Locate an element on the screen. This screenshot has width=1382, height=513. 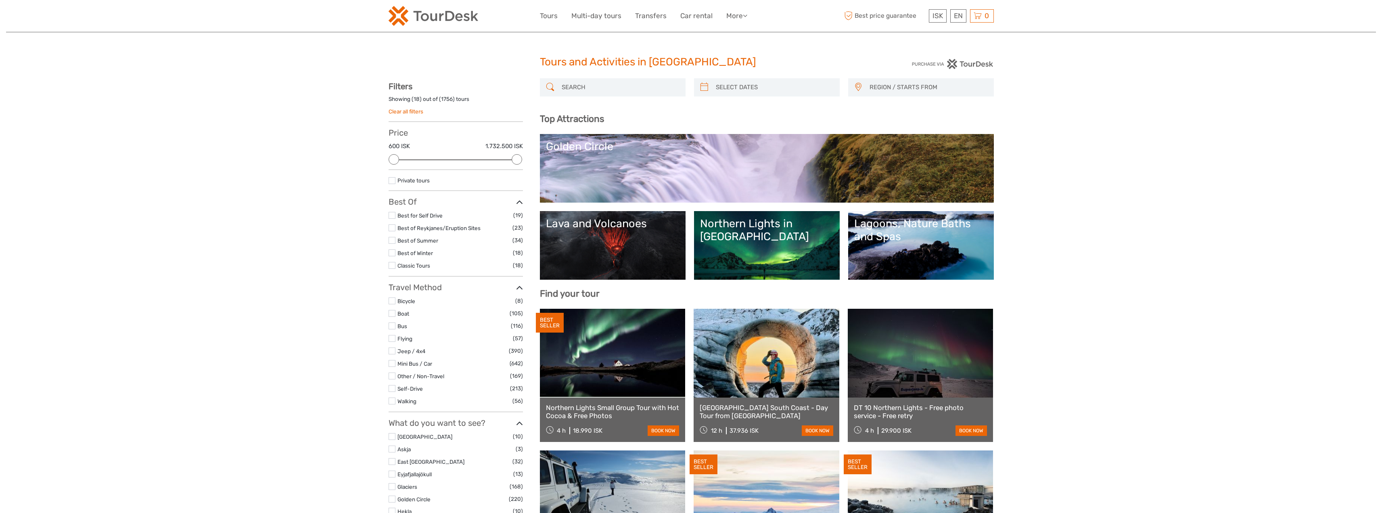
input: SELECT DATES is located at coordinates (774, 87).